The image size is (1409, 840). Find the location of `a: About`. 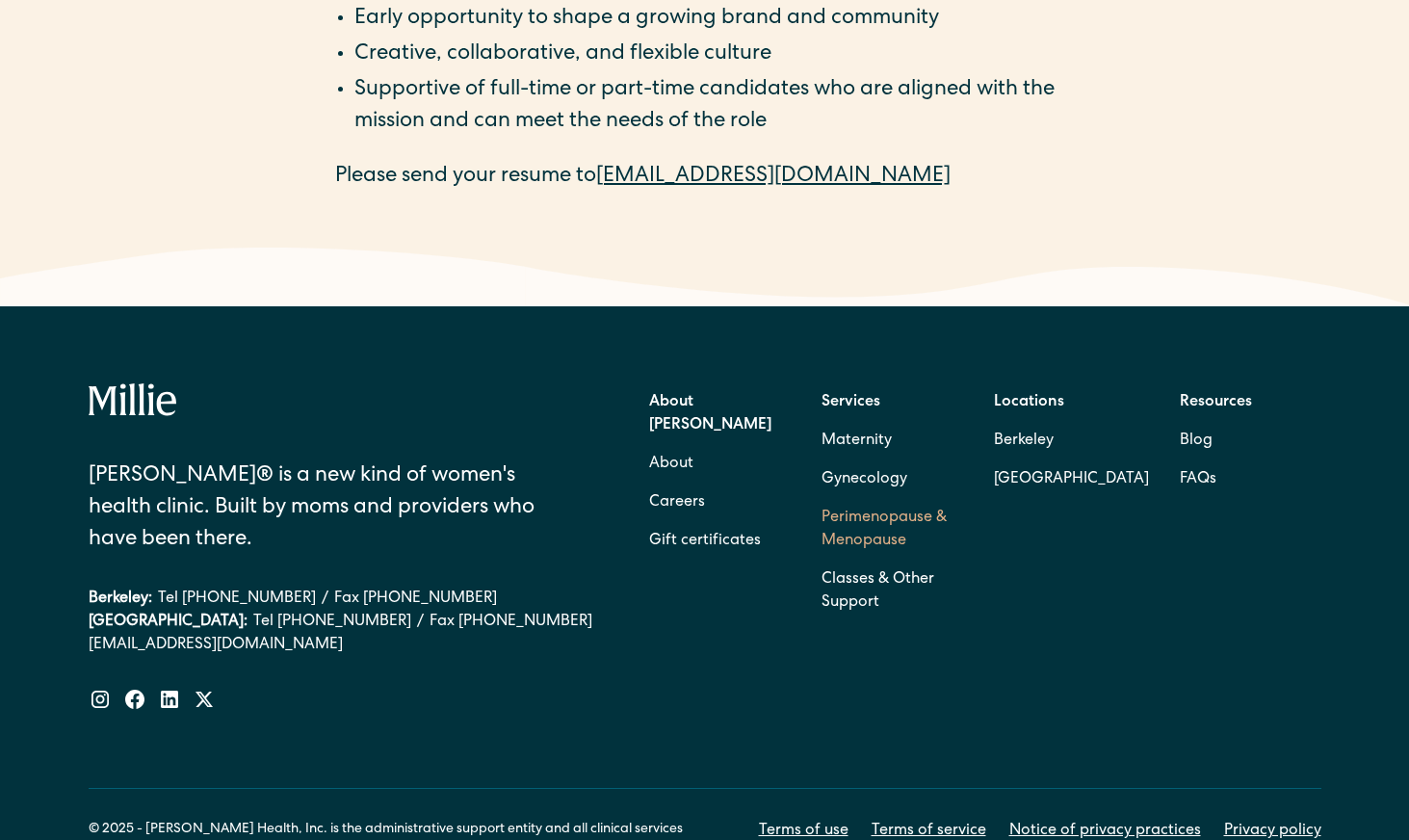

a: About is located at coordinates (671, 464).